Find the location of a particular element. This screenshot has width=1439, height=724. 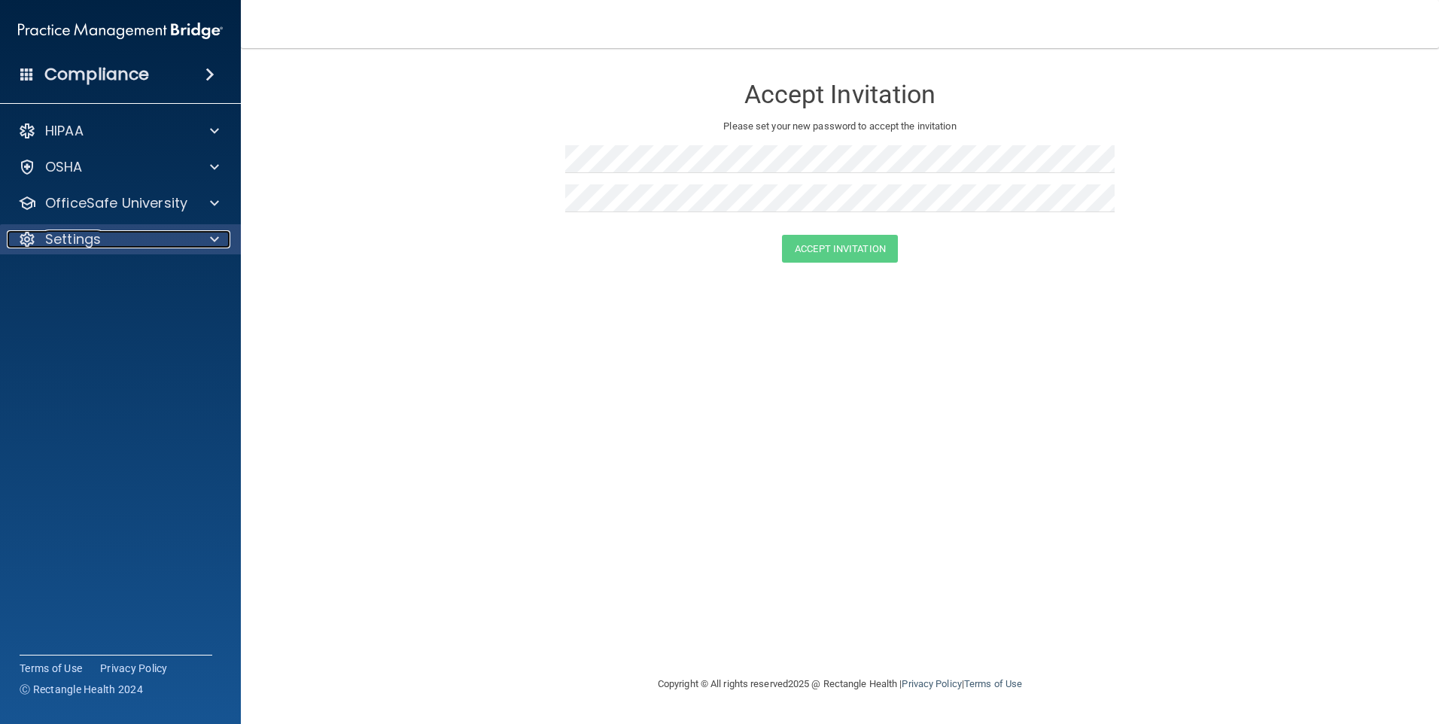

p: OfficeSafe University is located at coordinates (116, 203).